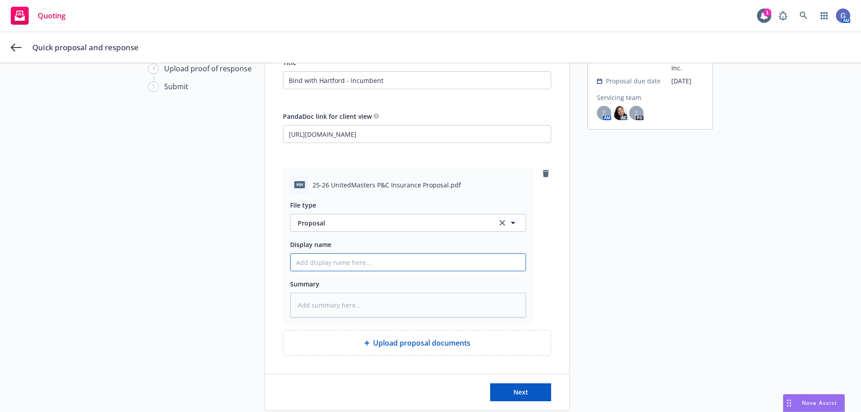 The width and height of the screenshot is (861, 412). Describe the element at coordinates (52, 16) in the screenshot. I see `span: Quoting` at that location.